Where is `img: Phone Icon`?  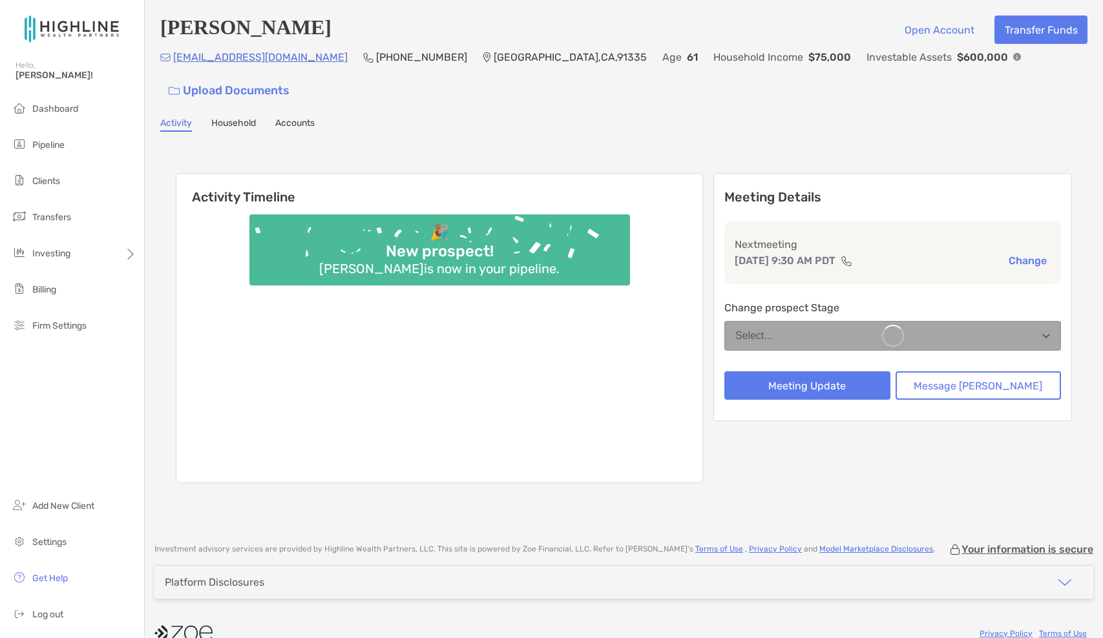 img: Phone Icon is located at coordinates (368, 57).